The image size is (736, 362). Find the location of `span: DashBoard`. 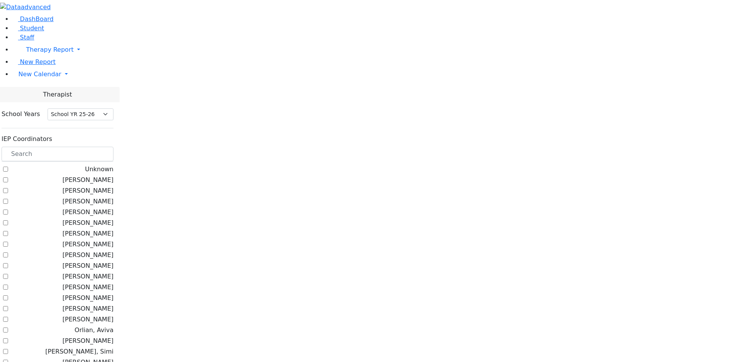

span: DashBoard is located at coordinates (37, 19).